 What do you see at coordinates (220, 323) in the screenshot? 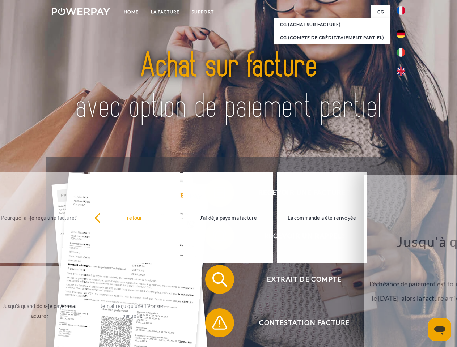
I see `img: qb_warning.svg` at bounding box center [220, 323].